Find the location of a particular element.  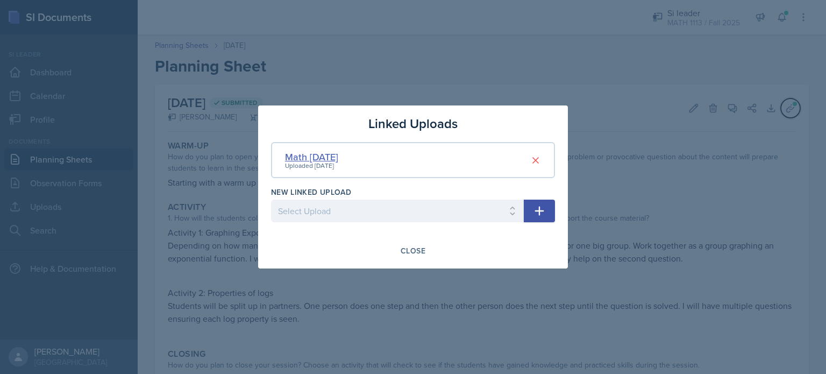

button: Close is located at coordinates (413, 251).